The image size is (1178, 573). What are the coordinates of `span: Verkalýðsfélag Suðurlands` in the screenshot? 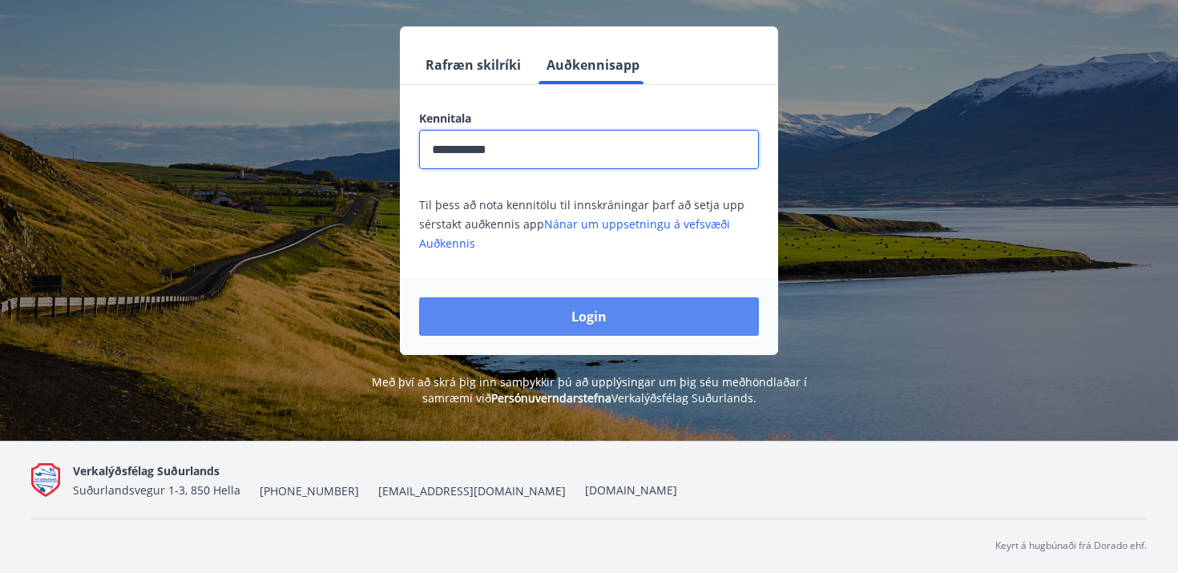 It's located at (146, 470).